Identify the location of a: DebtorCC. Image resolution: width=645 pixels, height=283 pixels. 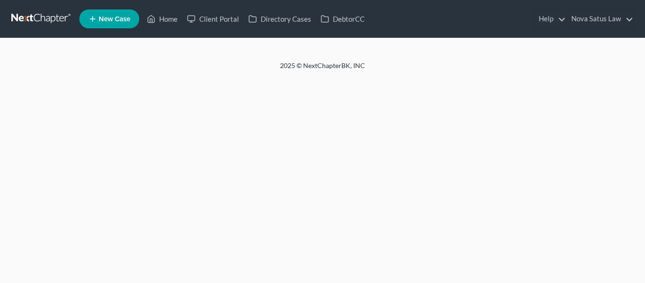
(342, 19).